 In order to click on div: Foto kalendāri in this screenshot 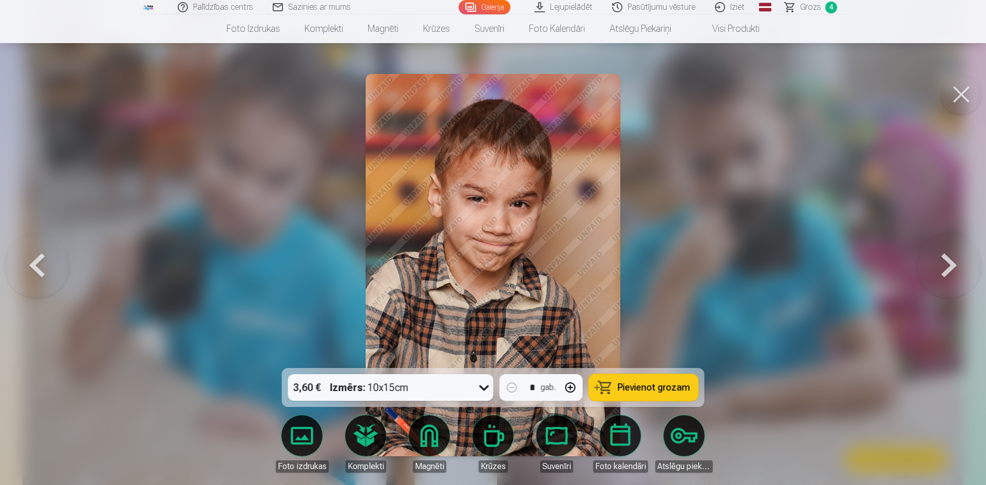, I will do `click(621, 467)`.